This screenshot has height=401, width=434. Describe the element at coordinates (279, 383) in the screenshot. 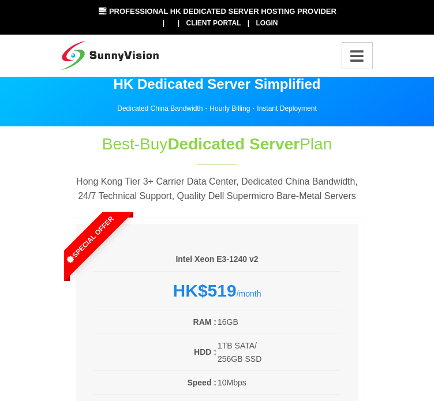

I see `td: 10Mbps` at that location.